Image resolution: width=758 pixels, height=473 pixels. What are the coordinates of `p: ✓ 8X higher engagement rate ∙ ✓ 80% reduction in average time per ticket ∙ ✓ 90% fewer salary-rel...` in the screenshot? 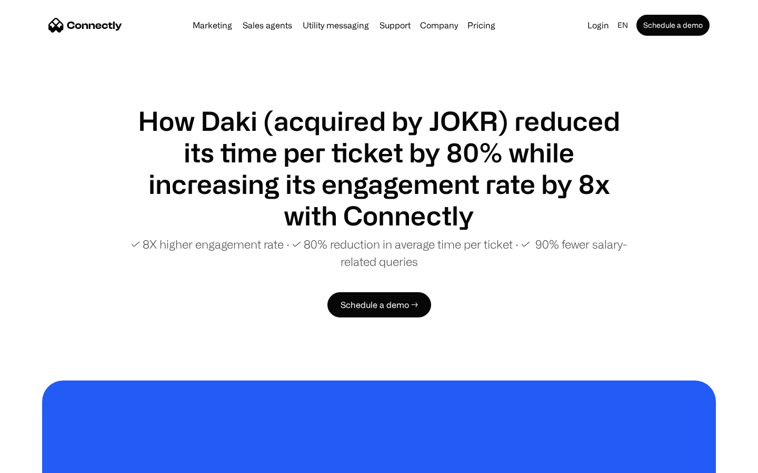 It's located at (379, 253).